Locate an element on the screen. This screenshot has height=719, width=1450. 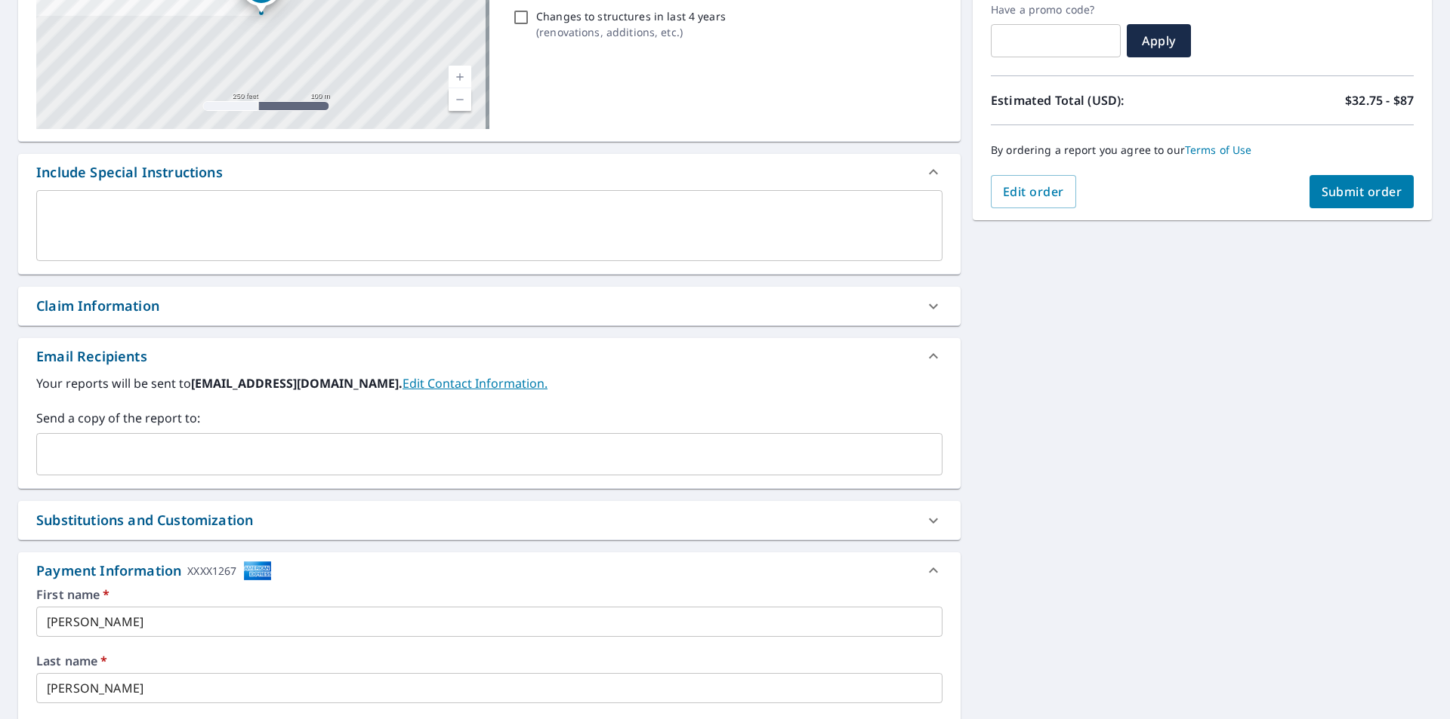
button: Edit order is located at coordinates (1033, 192).